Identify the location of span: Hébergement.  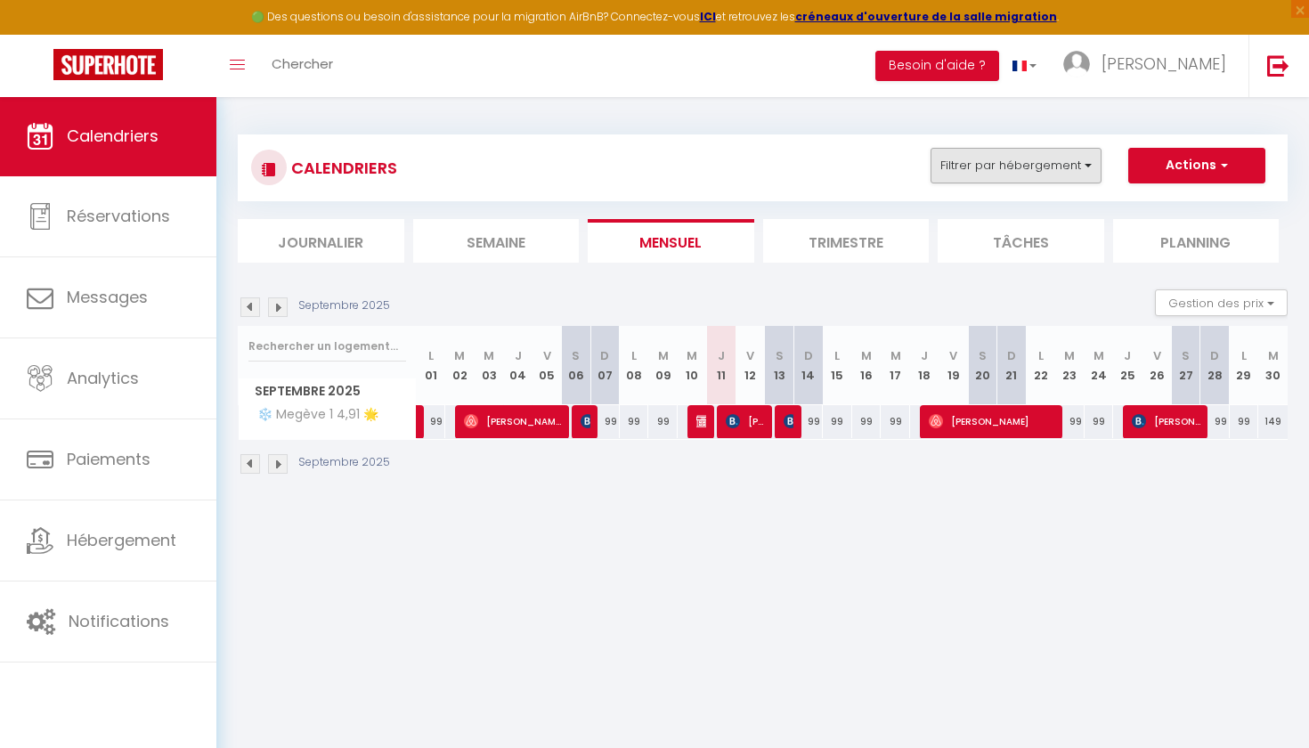
(121, 540).